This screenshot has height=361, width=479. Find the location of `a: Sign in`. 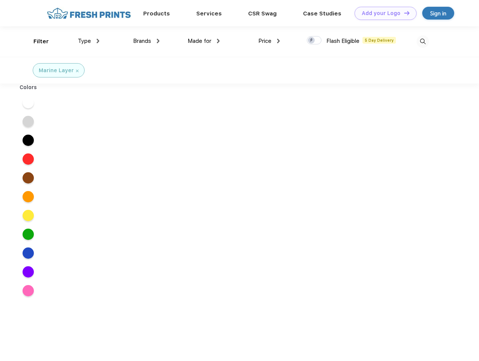

a: Sign in is located at coordinates (438, 13).